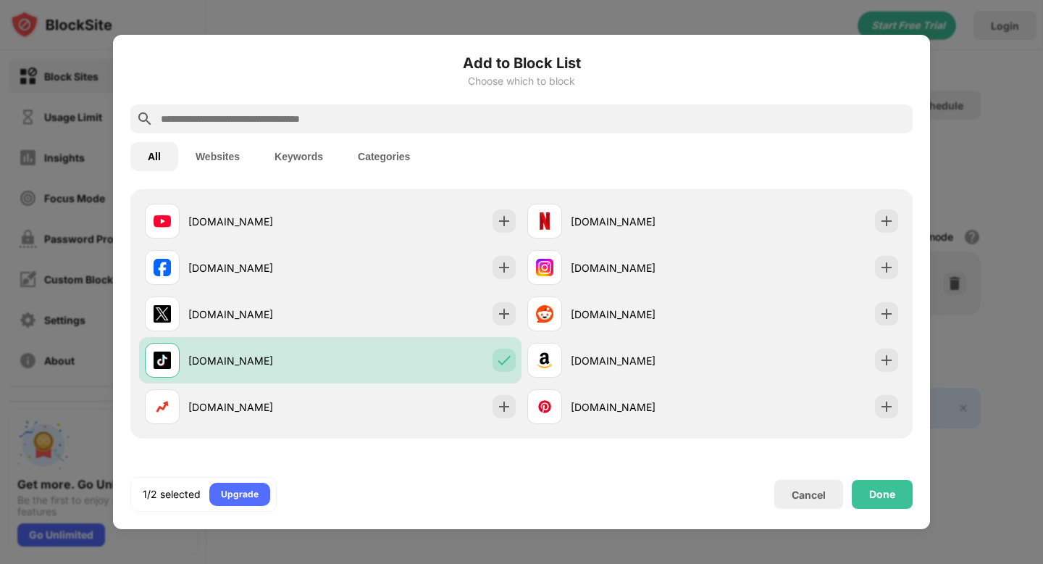 This screenshot has height=564, width=1043. I want to click on div: Choose which to block, so click(522, 81).